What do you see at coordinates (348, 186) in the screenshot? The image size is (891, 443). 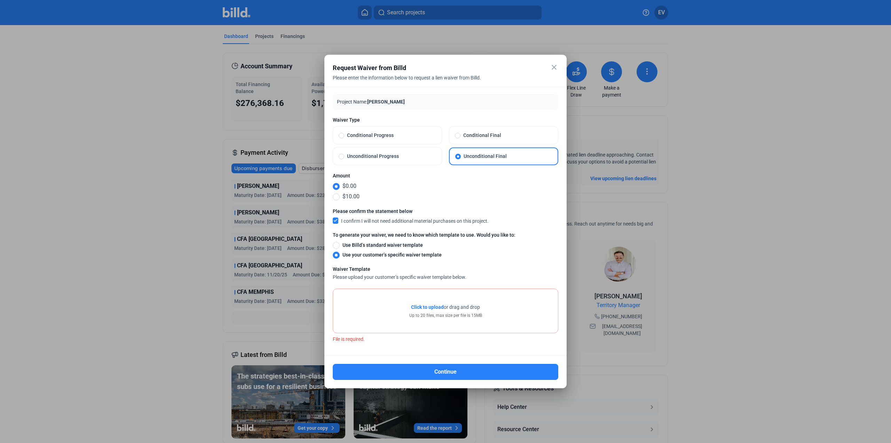 I see `span: $0.00` at bounding box center [348, 186].